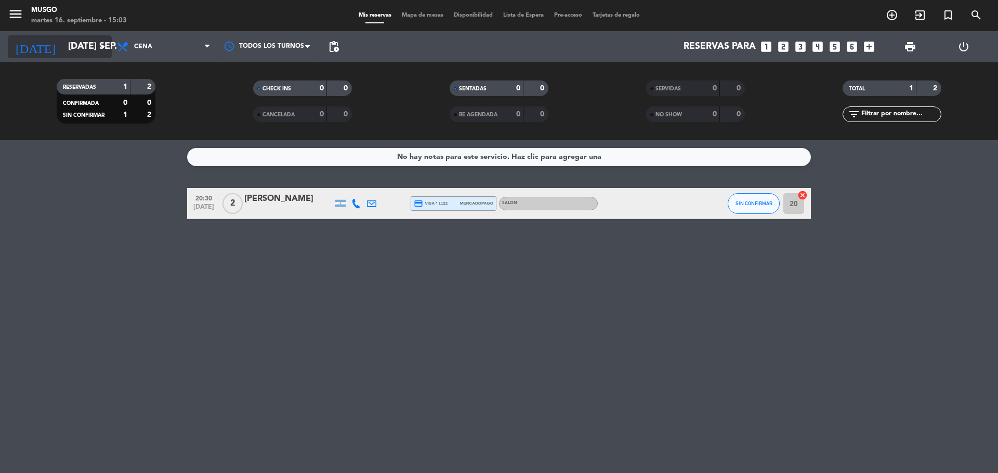 The width and height of the screenshot is (998, 473). I want to click on span: Lista de Espera, so click(523, 15).